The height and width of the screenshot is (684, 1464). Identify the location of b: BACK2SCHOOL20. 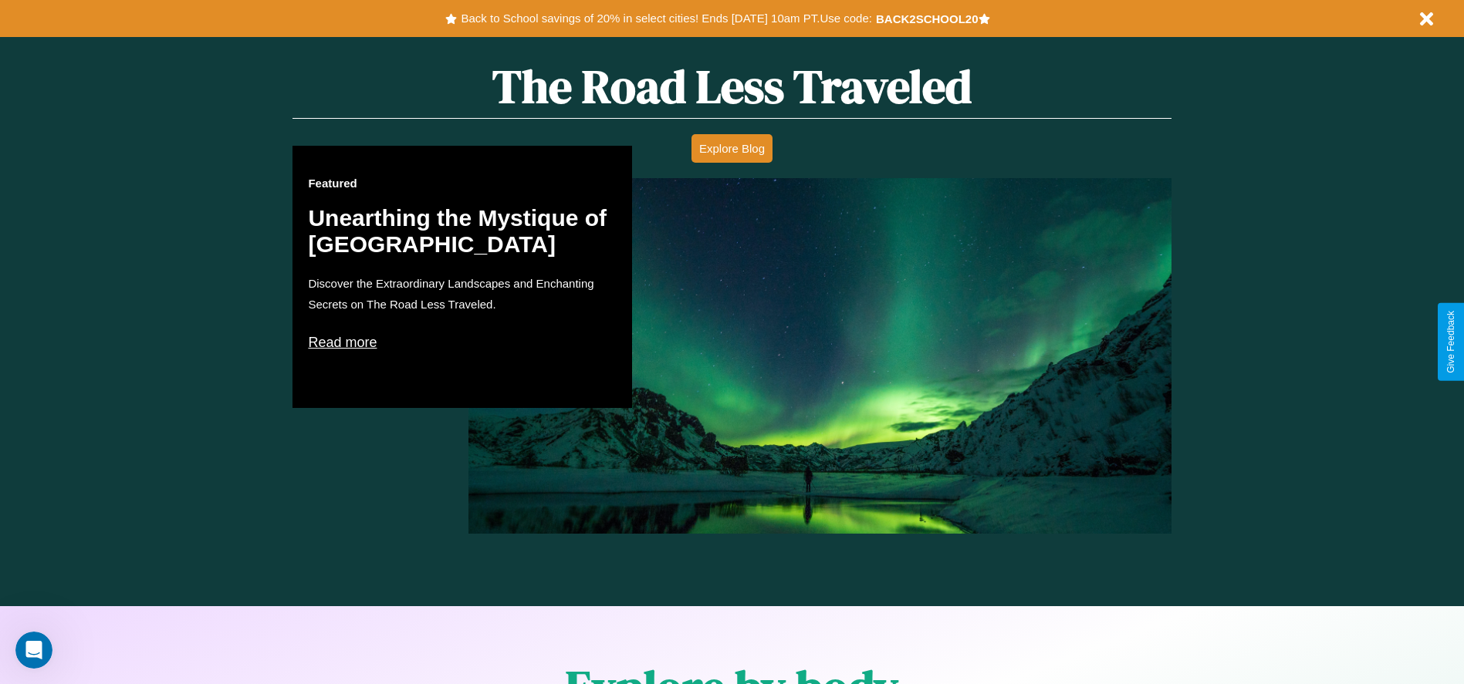
(927, 19).